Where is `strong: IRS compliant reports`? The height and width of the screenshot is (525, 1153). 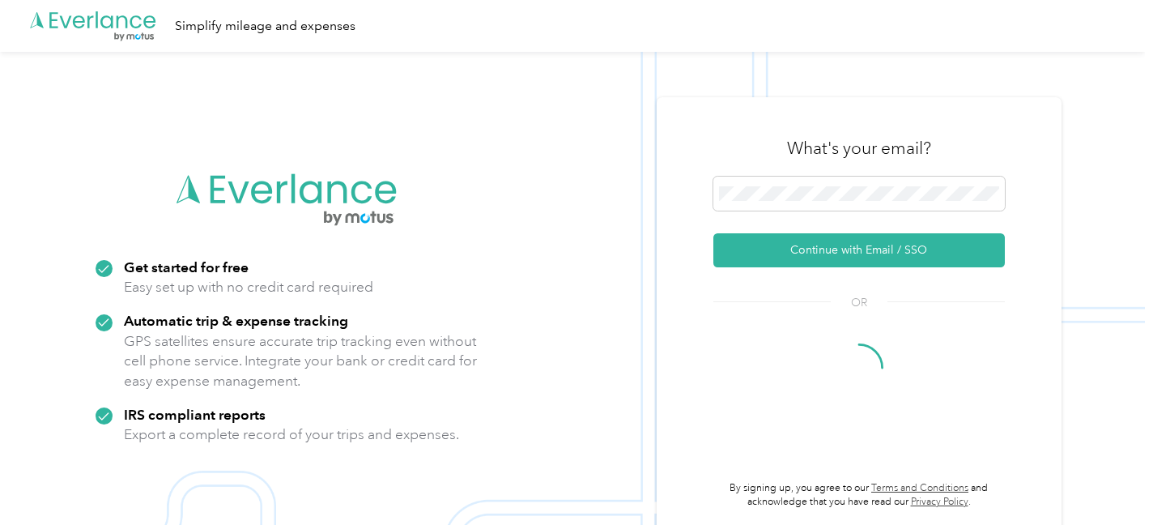
strong: IRS compliant reports is located at coordinates (194, 414).